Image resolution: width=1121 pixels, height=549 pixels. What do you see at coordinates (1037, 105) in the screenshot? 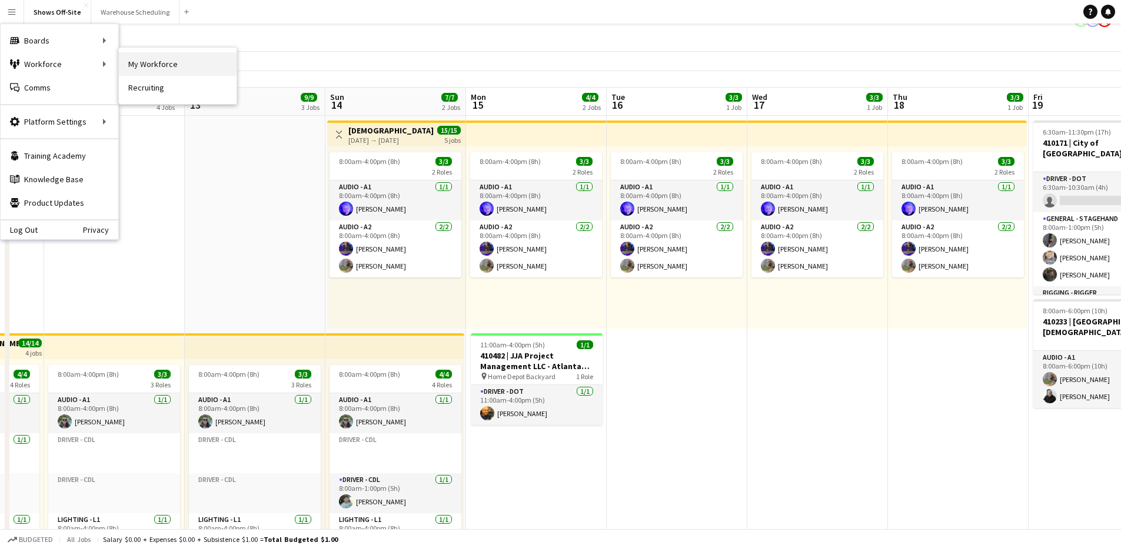
I see `span: 19` at bounding box center [1037, 105].